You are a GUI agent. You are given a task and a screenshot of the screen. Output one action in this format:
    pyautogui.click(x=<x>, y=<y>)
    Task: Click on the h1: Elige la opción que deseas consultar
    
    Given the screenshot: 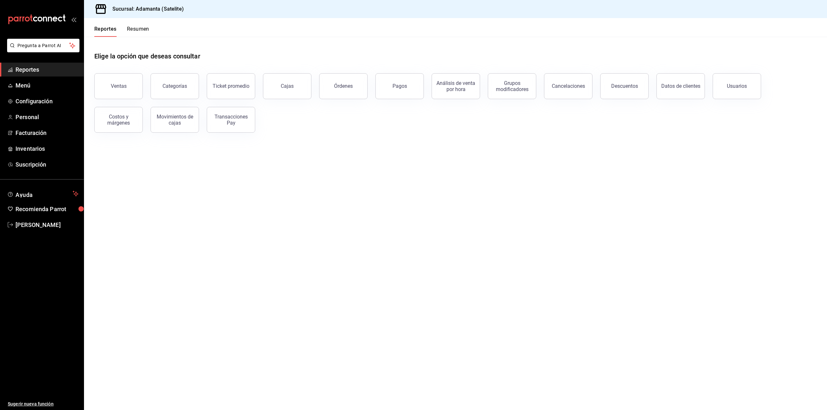 What is the action you would take?
    pyautogui.click(x=147, y=56)
    